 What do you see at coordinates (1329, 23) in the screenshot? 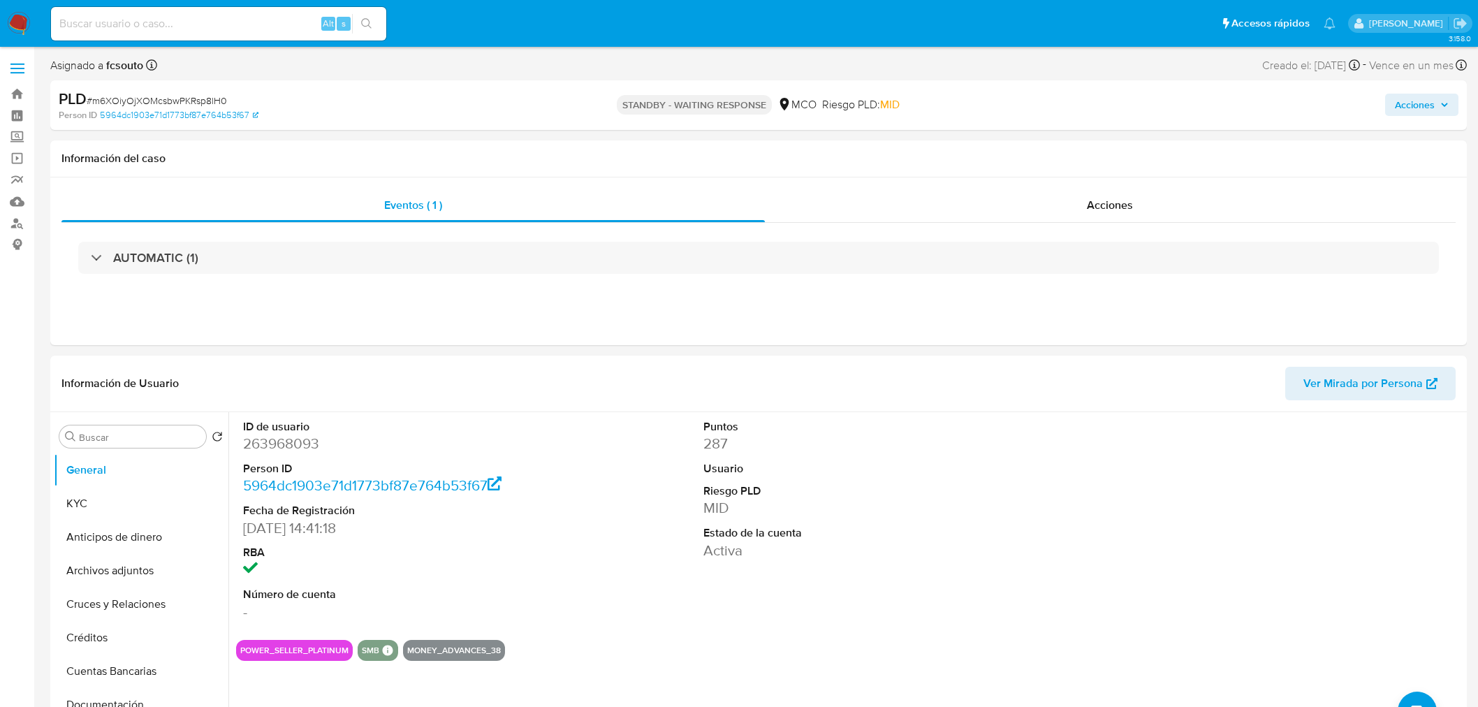
I see `a: Notificaciones` at bounding box center [1329, 23].